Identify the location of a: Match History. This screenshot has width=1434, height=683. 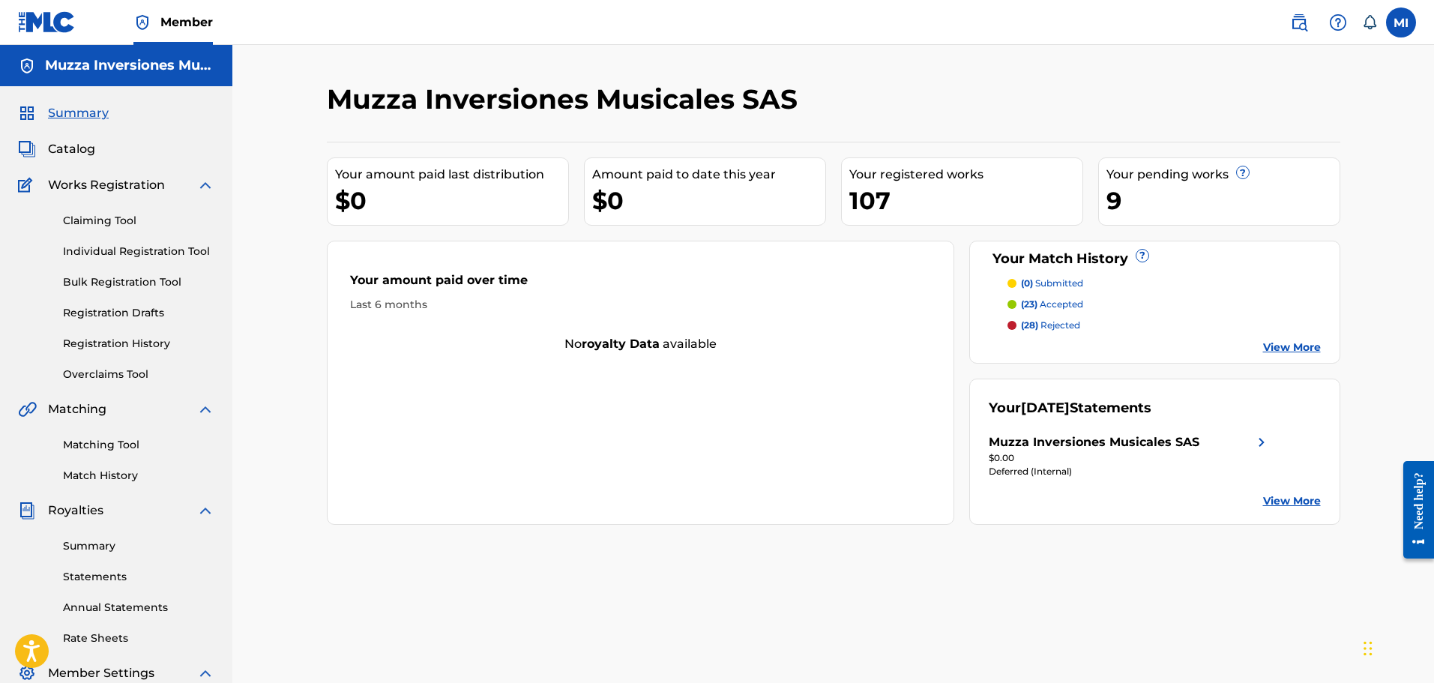
(139, 475).